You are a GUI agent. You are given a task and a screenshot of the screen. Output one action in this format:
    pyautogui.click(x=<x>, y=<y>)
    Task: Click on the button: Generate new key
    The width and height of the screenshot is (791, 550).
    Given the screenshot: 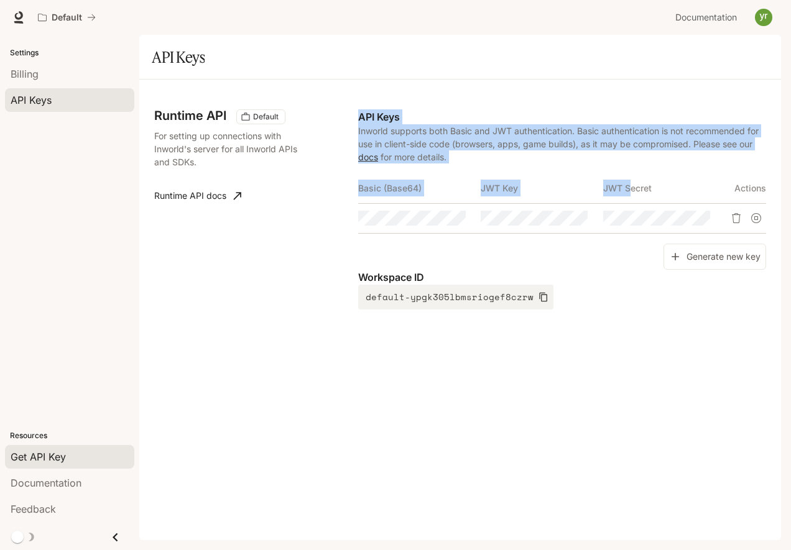 What is the action you would take?
    pyautogui.click(x=714, y=257)
    